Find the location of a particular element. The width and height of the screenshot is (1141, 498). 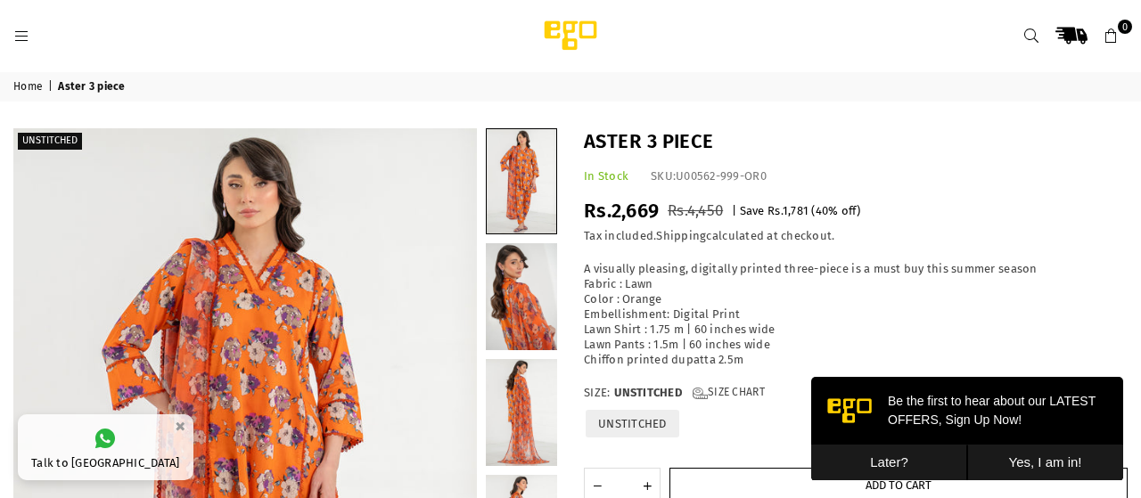

a: Search is located at coordinates (1031, 36).